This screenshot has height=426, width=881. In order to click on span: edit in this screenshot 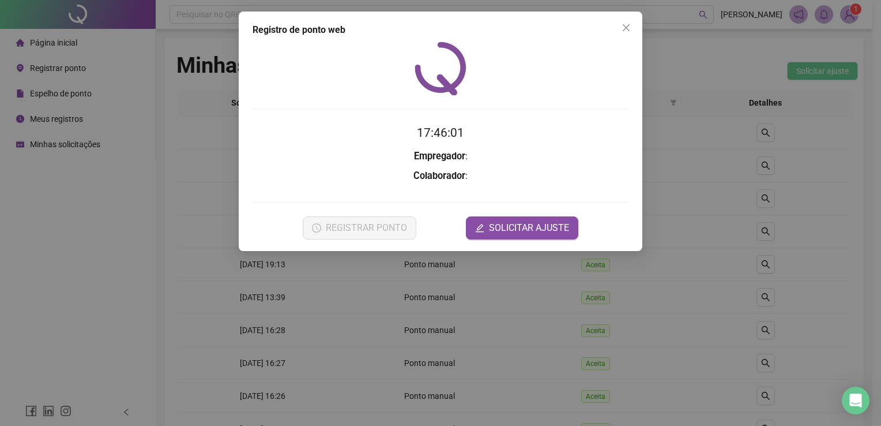, I will do `click(480, 228)`.